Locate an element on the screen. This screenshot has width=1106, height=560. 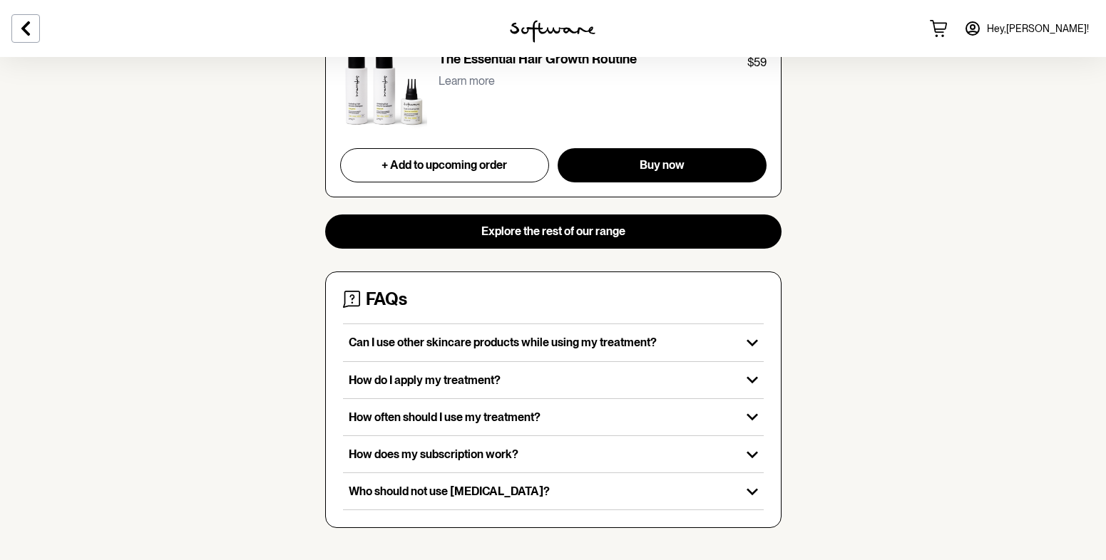
span: + Add to upcoming order is located at coordinates (444, 165).